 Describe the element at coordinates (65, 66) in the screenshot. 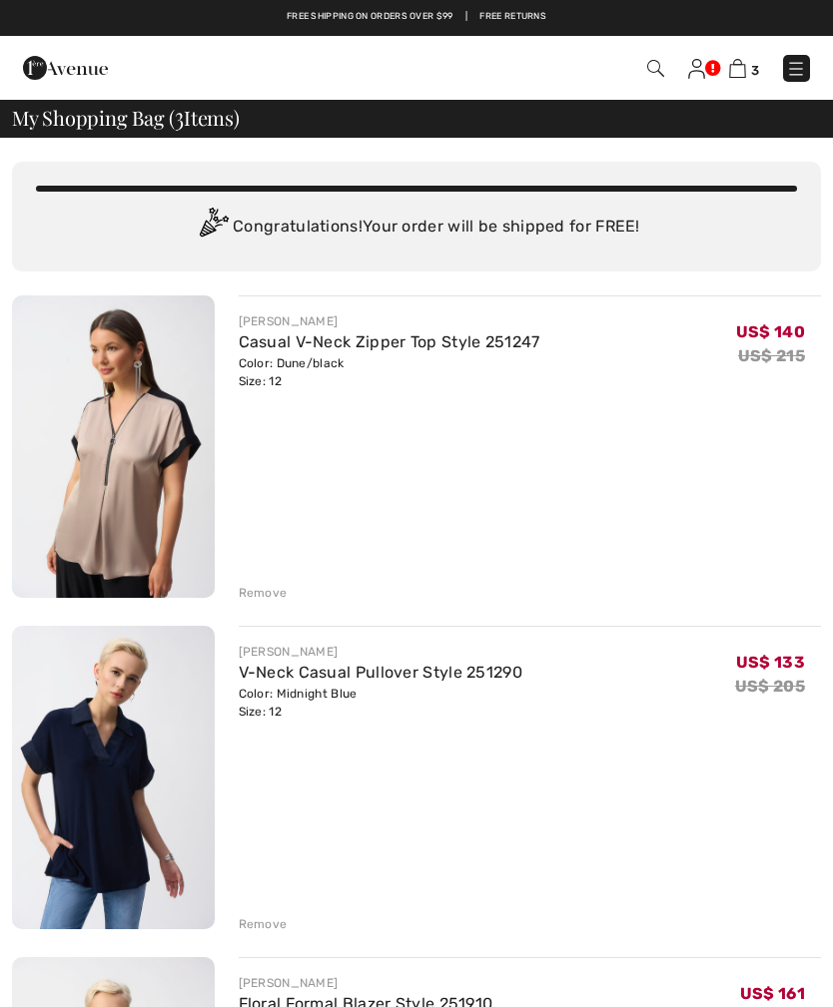

I see `a: 1ère Avenue` at that location.